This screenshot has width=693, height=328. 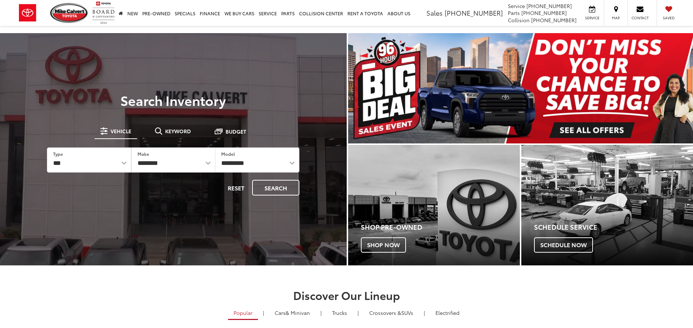 What do you see at coordinates (70, 13) in the screenshot?
I see `img: Mike Calvert Toyota` at bounding box center [70, 13].